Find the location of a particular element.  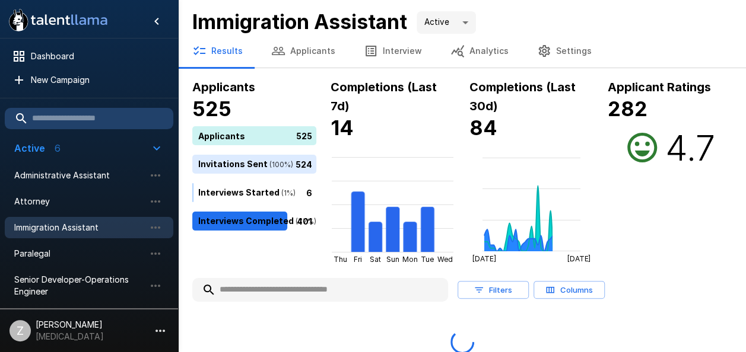

tspan: Mon is located at coordinates (410, 259).